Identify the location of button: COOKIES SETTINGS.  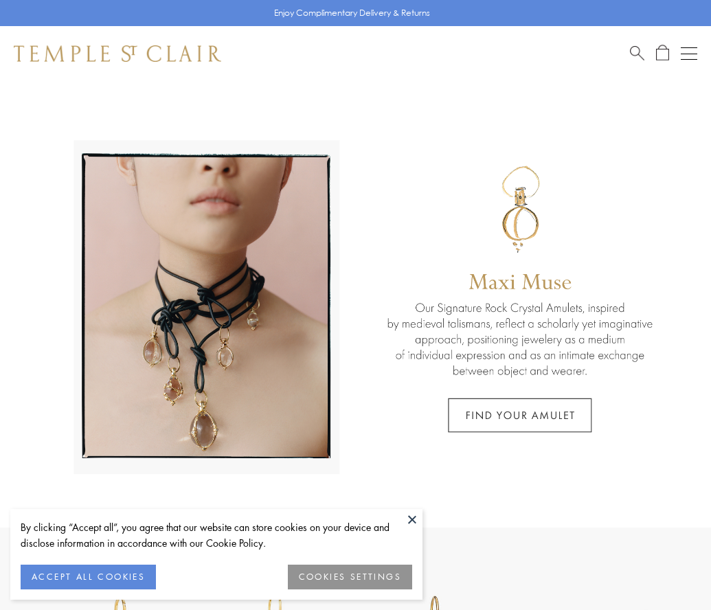
(350, 577).